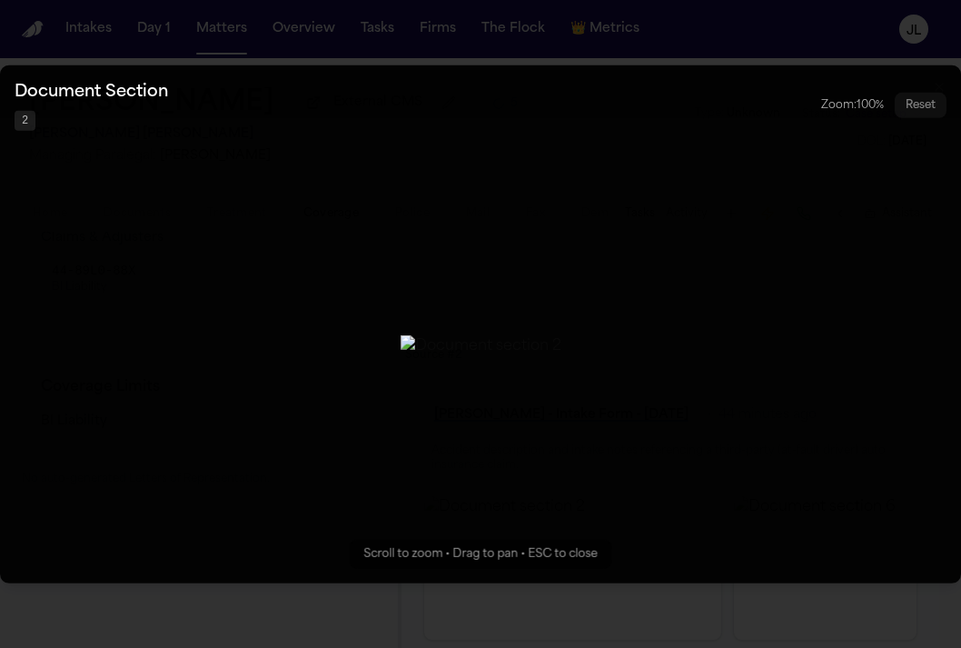 This screenshot has height=648, width=961. I want to click on img: Document section 2, so click(481, 345).